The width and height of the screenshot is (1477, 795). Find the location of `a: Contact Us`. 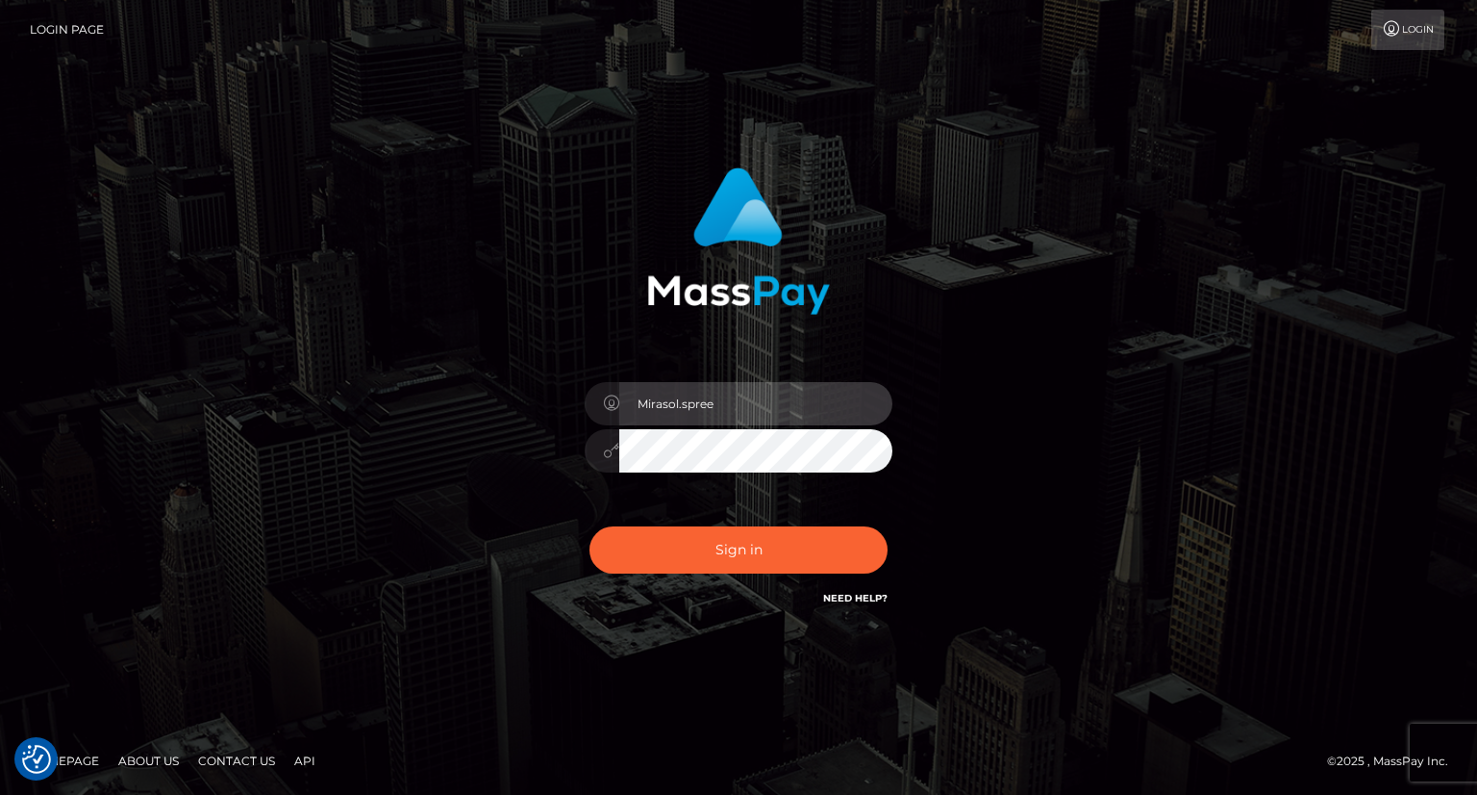

a: Contact Us is located at coordinates (237, 760).